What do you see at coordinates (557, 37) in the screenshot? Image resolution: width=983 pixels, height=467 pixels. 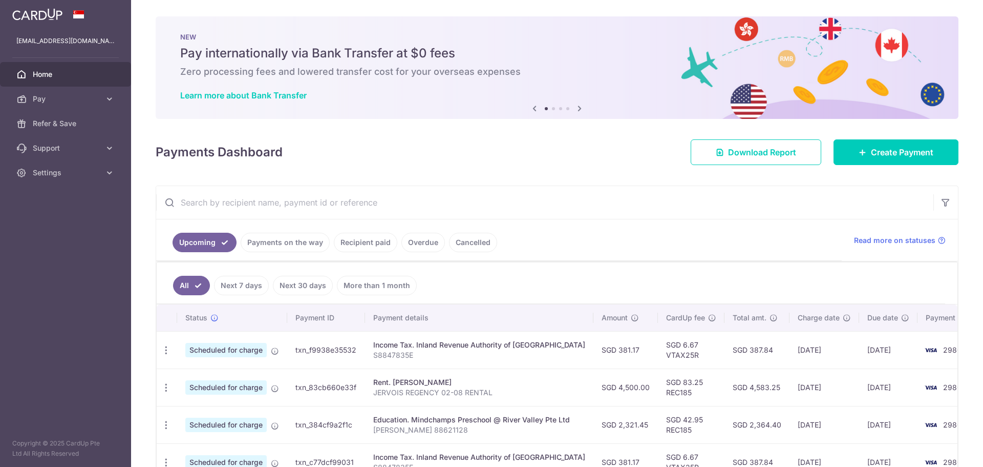 I see `p: NEW` at bounding box center [557, 37].